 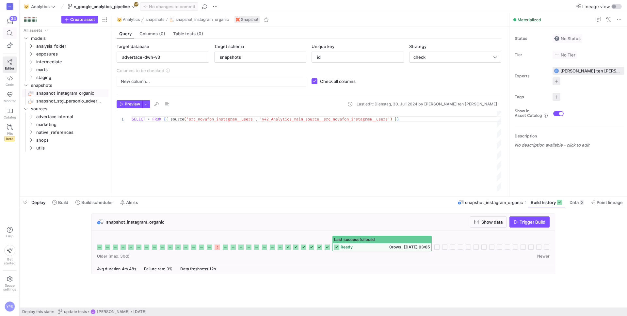 What do you see at coordinates (169, 269) in the screenshot?
I see `span: 3%` at bounding box center [169, 269].